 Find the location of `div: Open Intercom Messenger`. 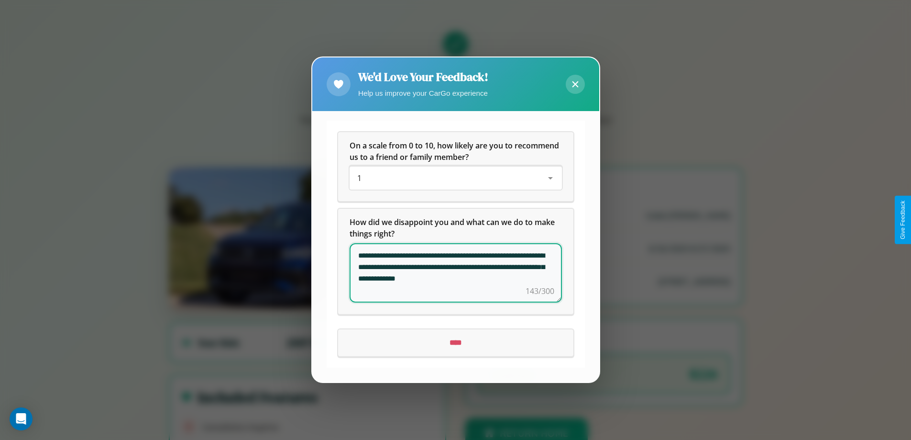

div: Open Intercom Messenger is located at coordinates (21, 418).